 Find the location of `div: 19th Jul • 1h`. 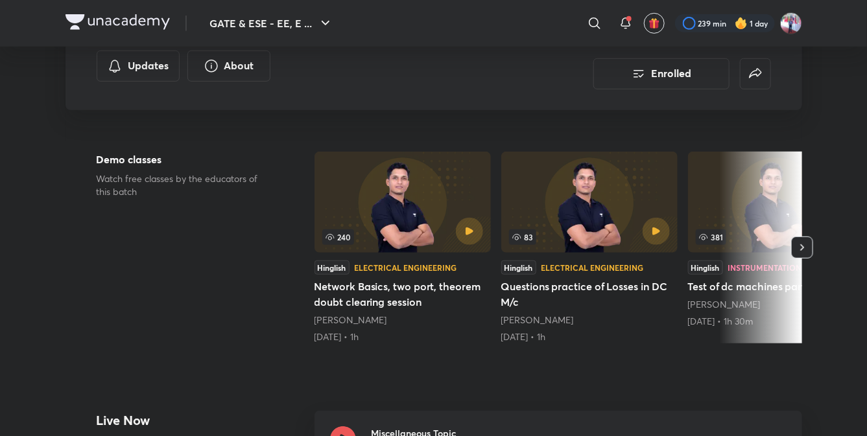

div: 19th Jul • 1h is located at coordinates (589, 337).